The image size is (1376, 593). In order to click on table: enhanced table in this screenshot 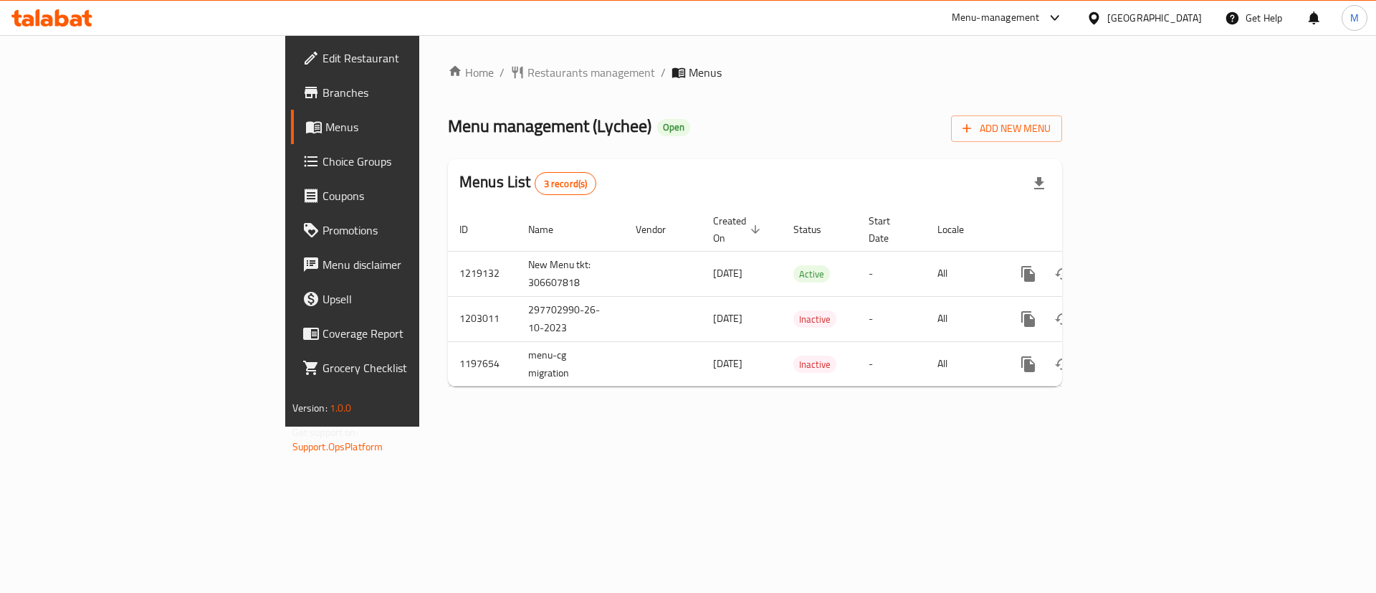, I will do `click(804, 297)`.